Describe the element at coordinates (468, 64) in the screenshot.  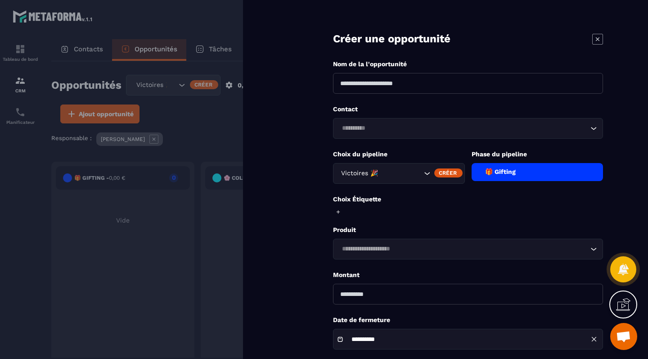
I see `p: Nom de la l'opportunité` at that location.